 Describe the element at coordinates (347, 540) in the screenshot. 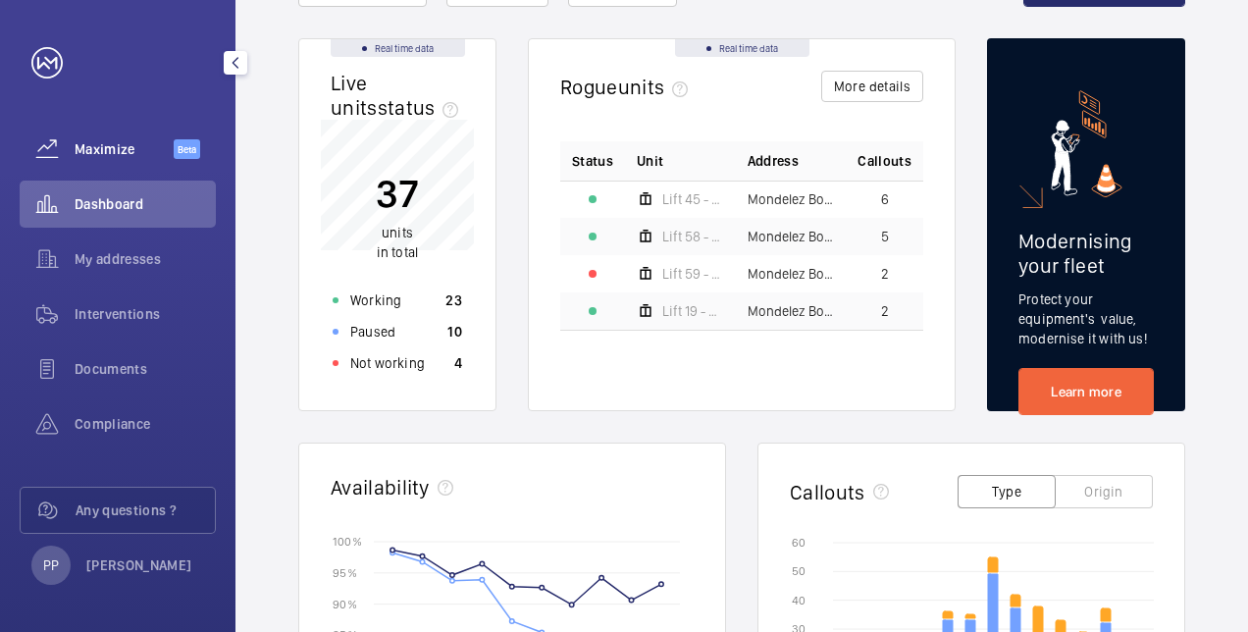

I see `text: 100 %` at that location.